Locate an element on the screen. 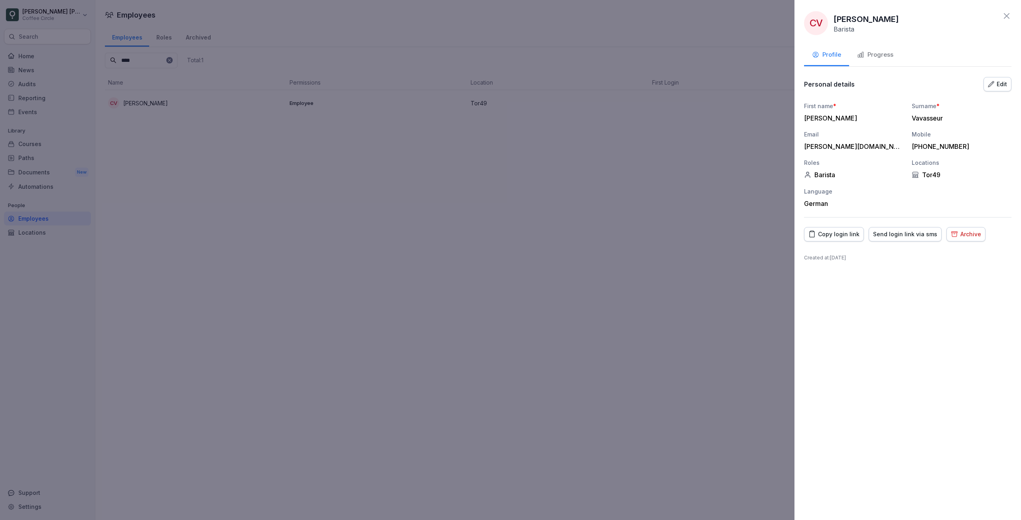 The width and height of the screenshot is (1021, 520). div: Send login link via sms is located at coordinates (905, 234).